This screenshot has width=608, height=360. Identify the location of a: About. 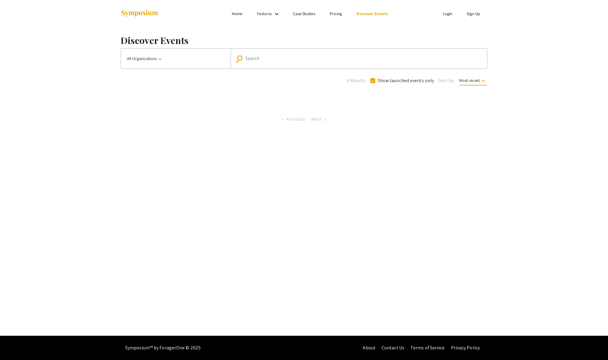
(369, 347).